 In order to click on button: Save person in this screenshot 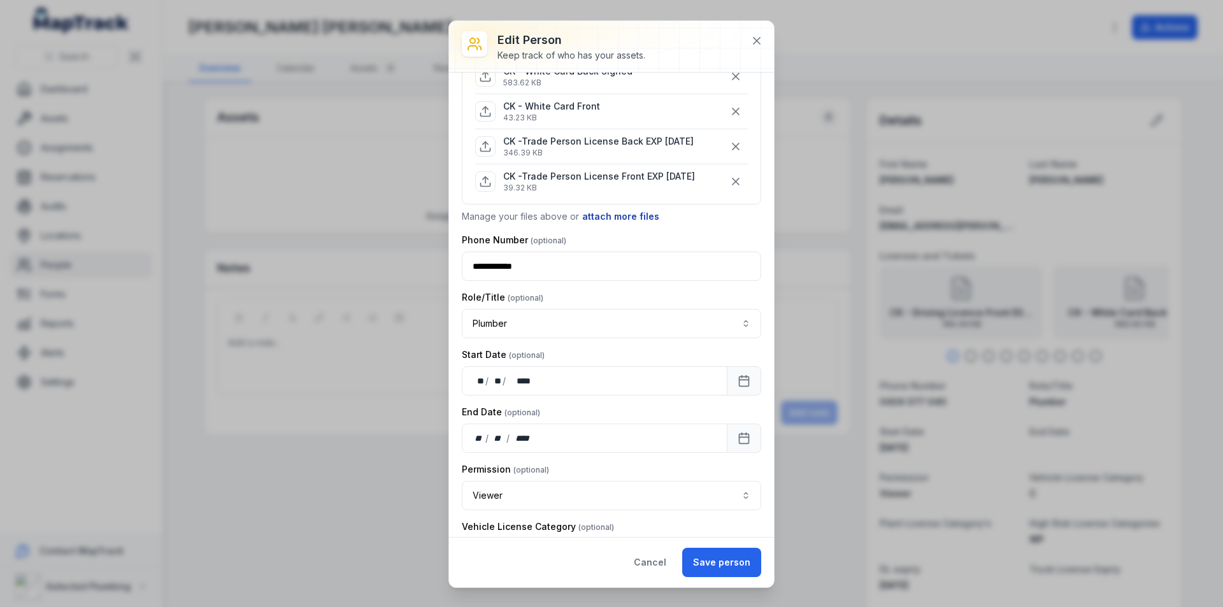, I will do `click(721, 562)`.